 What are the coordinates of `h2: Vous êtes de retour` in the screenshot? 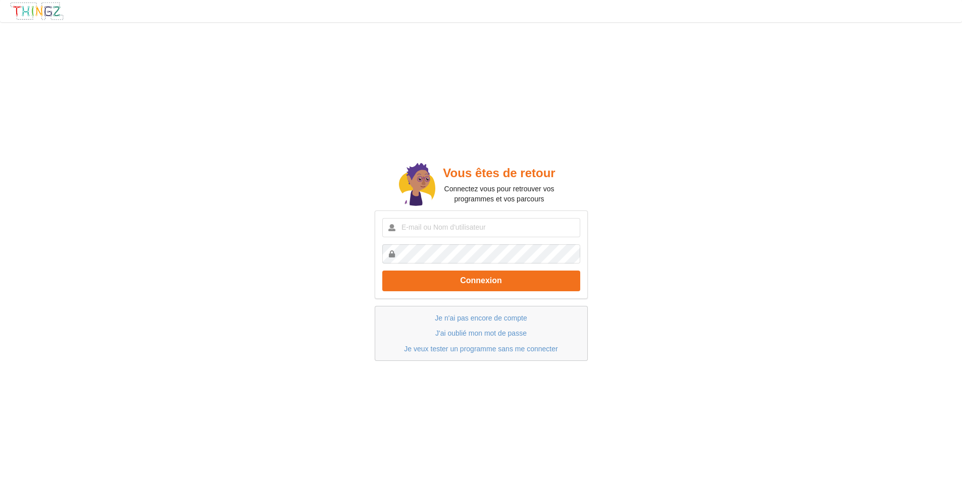 It's located at (499, 173).